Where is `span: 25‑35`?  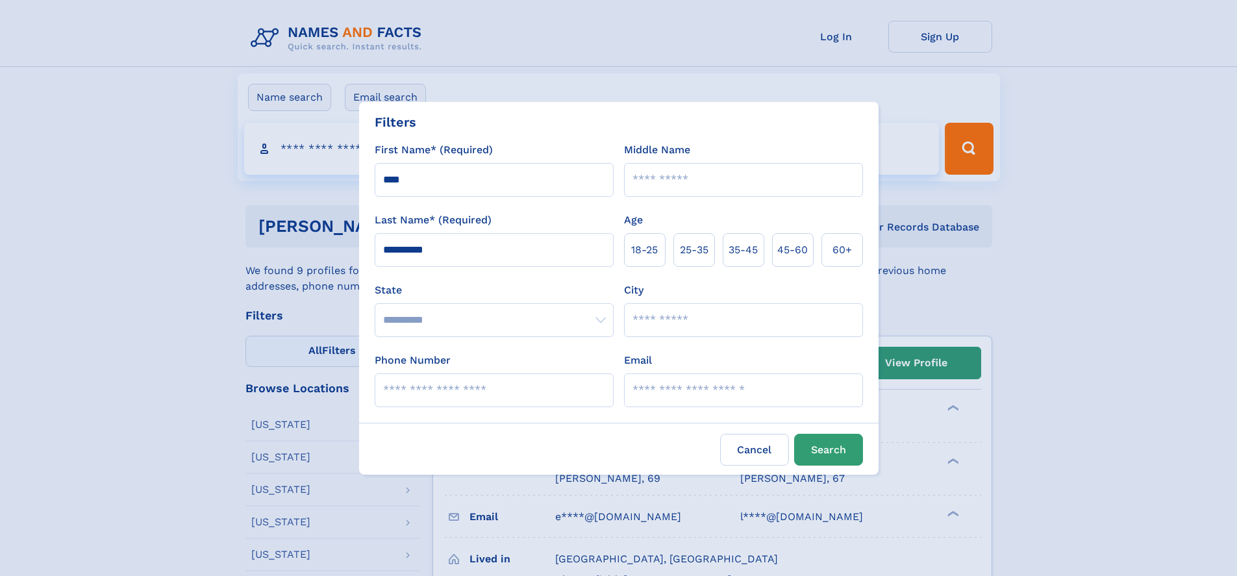
span: 25‑35 is located at coordinates (694, 250).